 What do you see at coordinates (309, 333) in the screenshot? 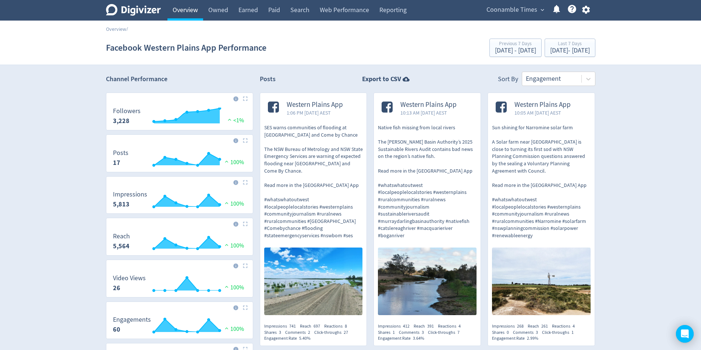
I see `span: 2` at bounding box center [309, 333].